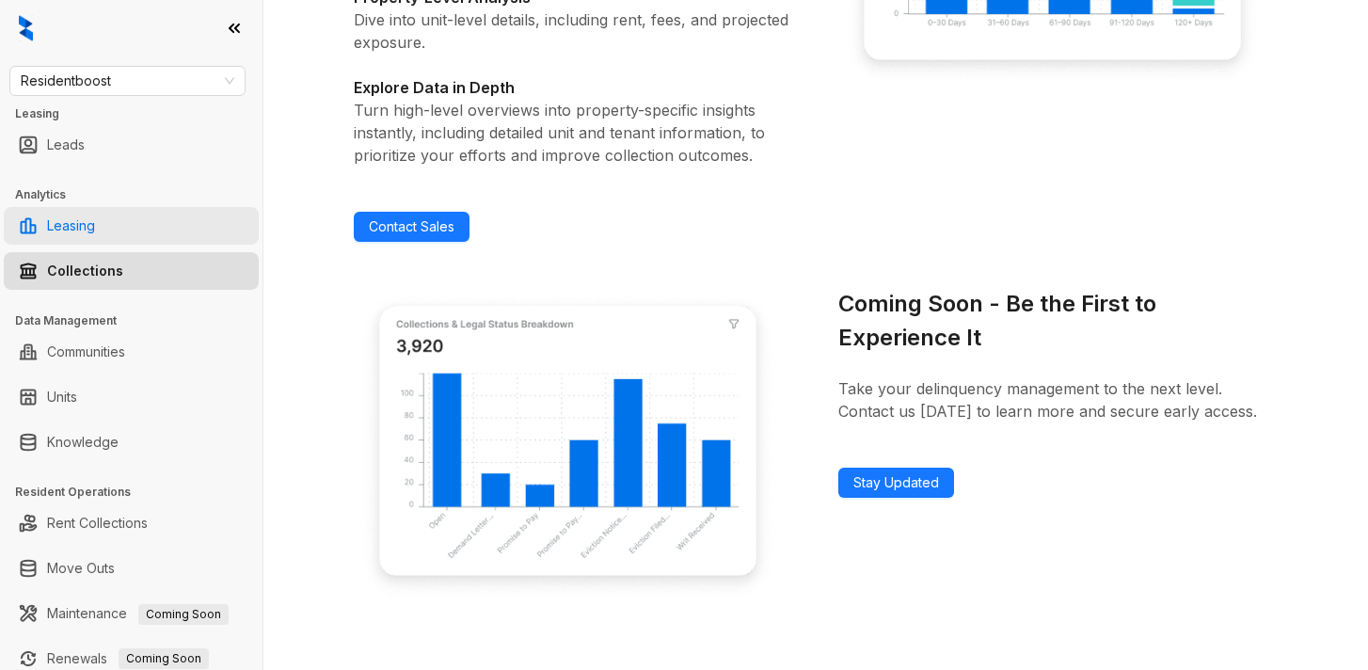  I want to click on a: Rent Collections, so click(97, 523).